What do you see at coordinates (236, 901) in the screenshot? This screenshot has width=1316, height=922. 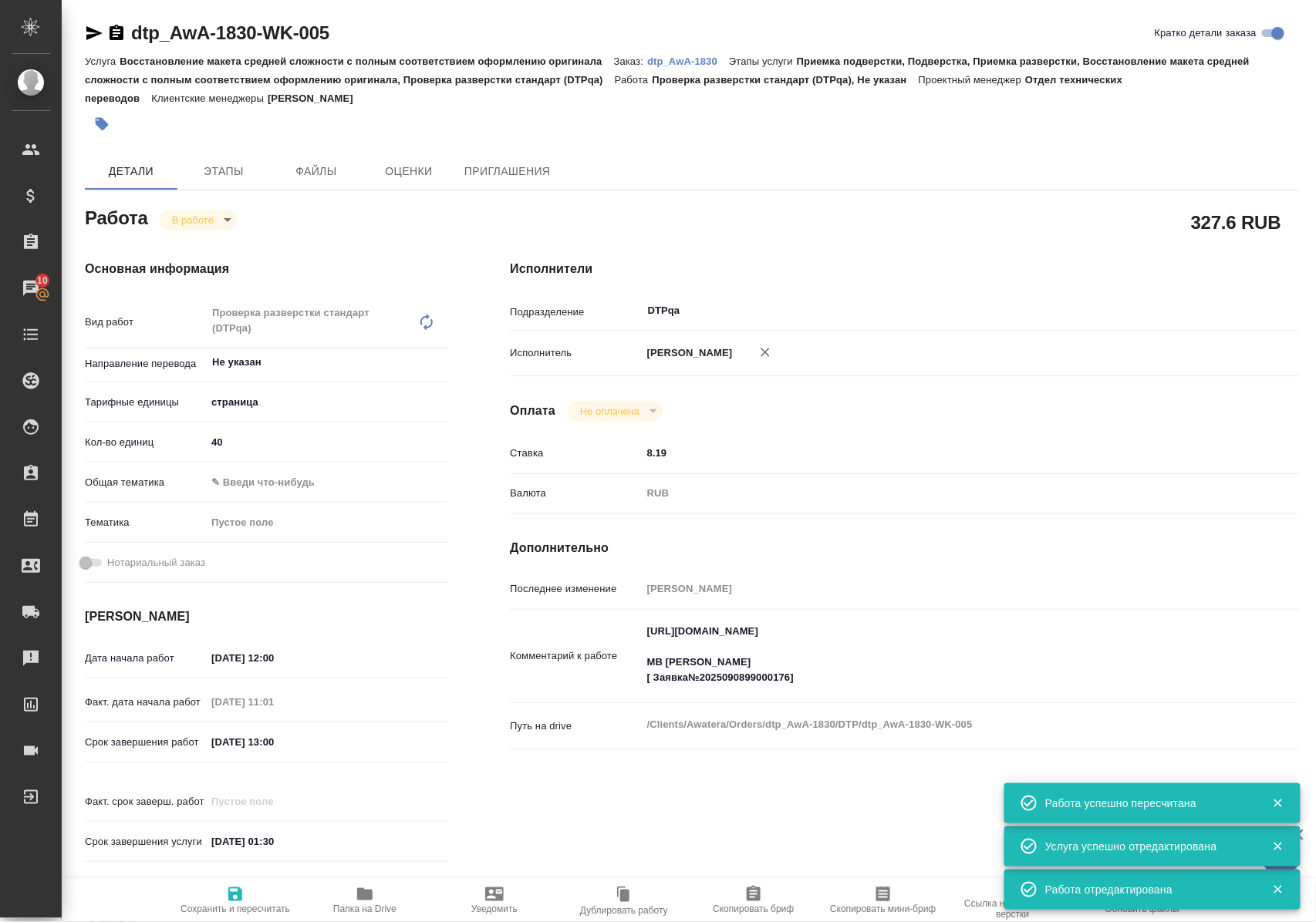 I see `button: Сохранить и пересчитать` at bounding box center [236, 901].